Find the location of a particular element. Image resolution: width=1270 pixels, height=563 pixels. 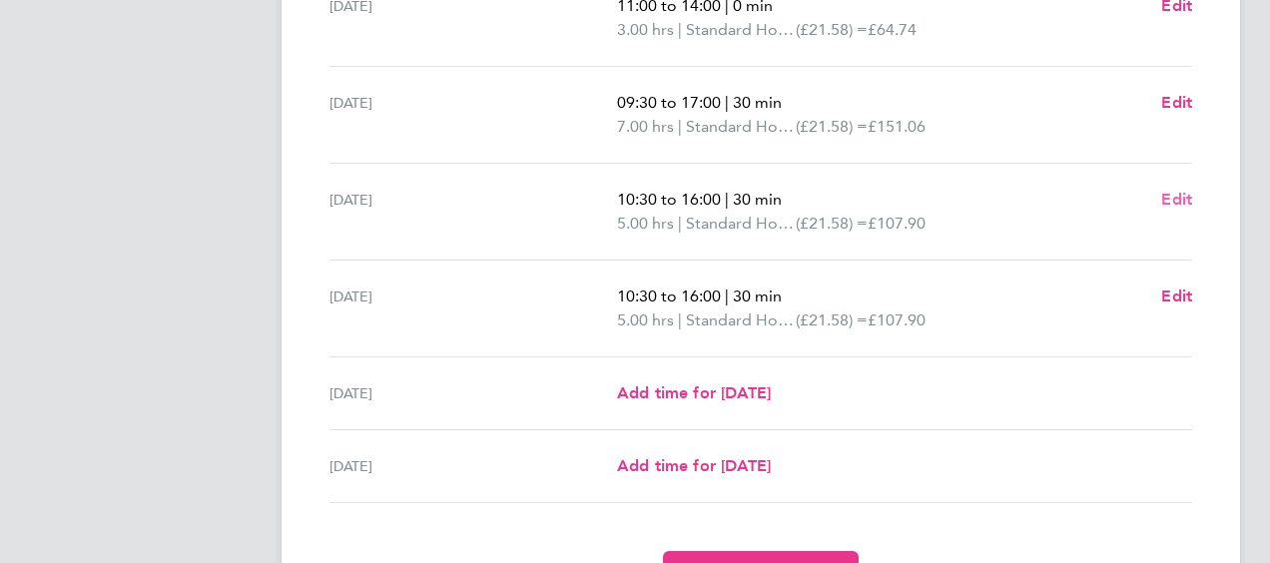

span: £151.06 is located at coordinates (897, 126).